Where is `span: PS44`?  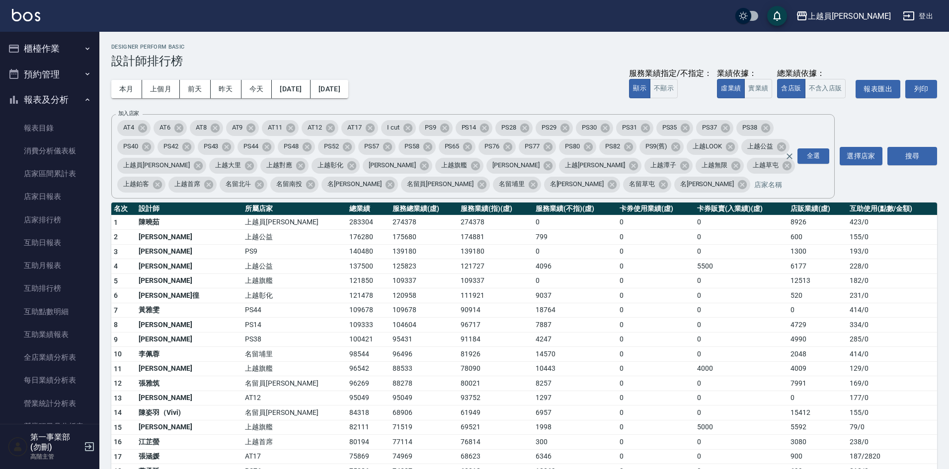
span: PS44 is located at coordinates (251, 147).